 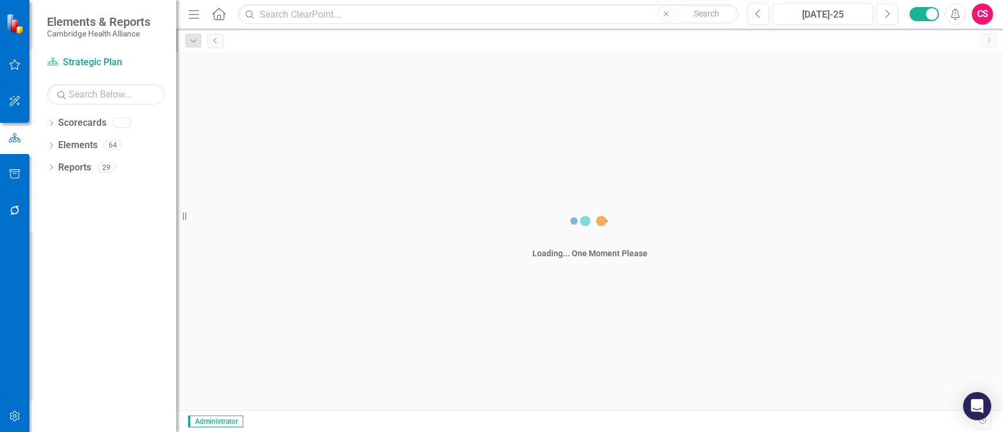 I want to click on div: 64, so click(x=113, y=145).